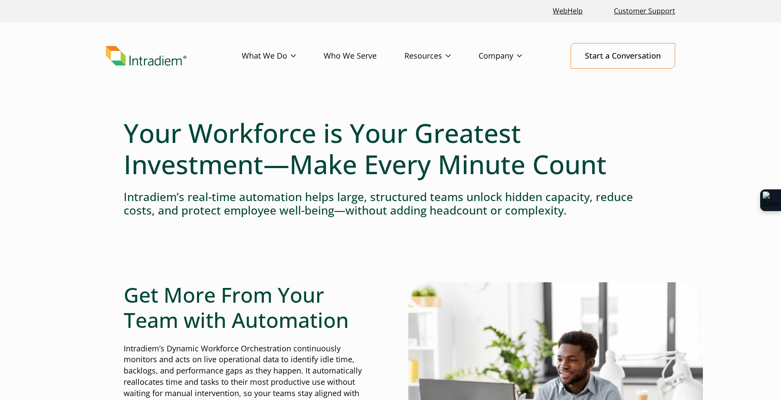 This screenshot has height=400, width=781. What do you see at coordinates (441, 56) in the screenshot?
I see `a: Resources` at bounding box center [441, 56].